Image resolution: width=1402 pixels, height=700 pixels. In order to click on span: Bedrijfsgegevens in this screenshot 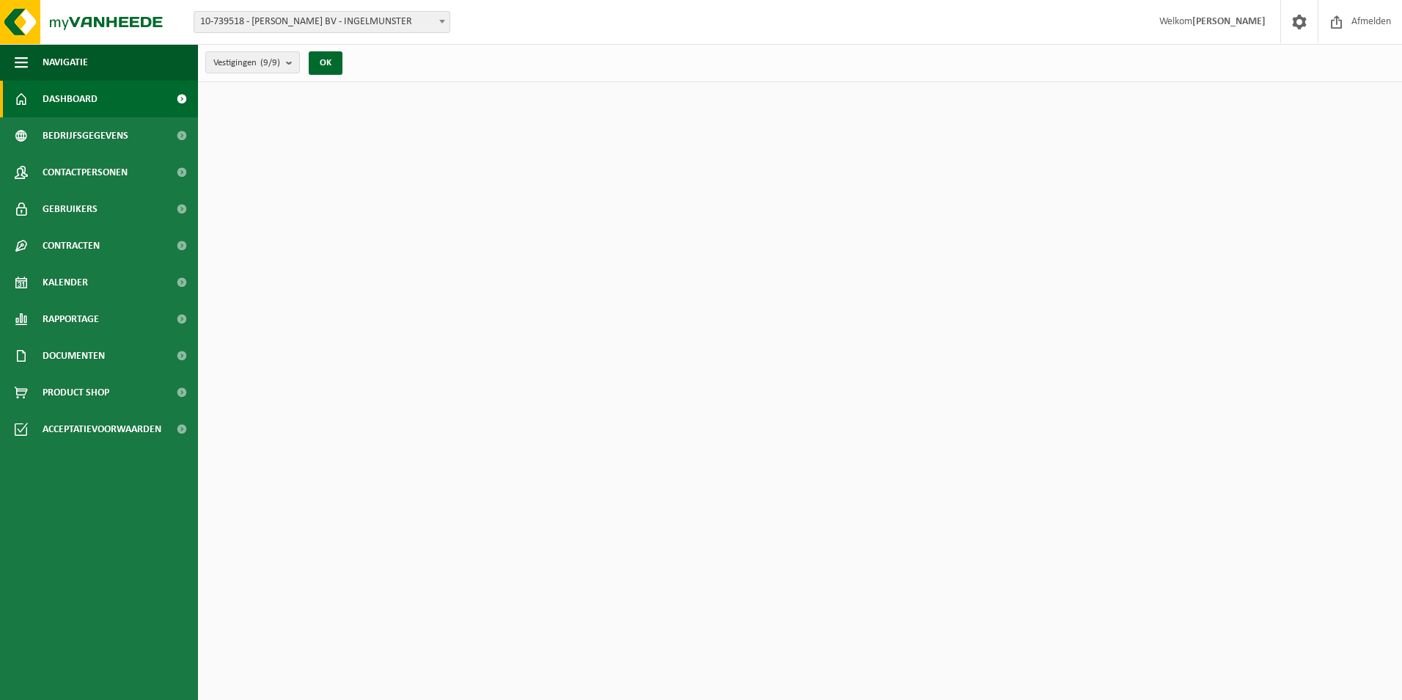, I will do `click(85, 136)`.